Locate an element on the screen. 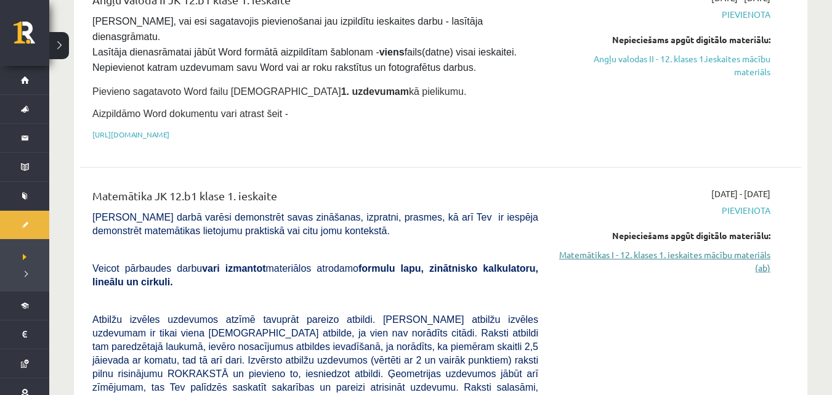 This screenshot has height=395, width=832. a: Angļu valodas II - 12. klases 1.ieskaites mācību materiāls is located at coordinates (663, 65).